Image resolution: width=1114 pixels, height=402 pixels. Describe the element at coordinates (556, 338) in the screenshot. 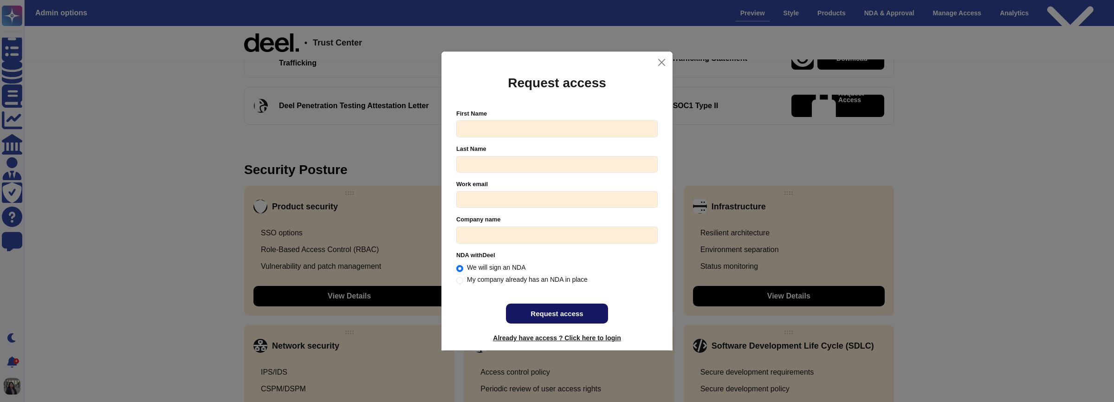

I see `span: Already have access ? Click here to login` at that location.